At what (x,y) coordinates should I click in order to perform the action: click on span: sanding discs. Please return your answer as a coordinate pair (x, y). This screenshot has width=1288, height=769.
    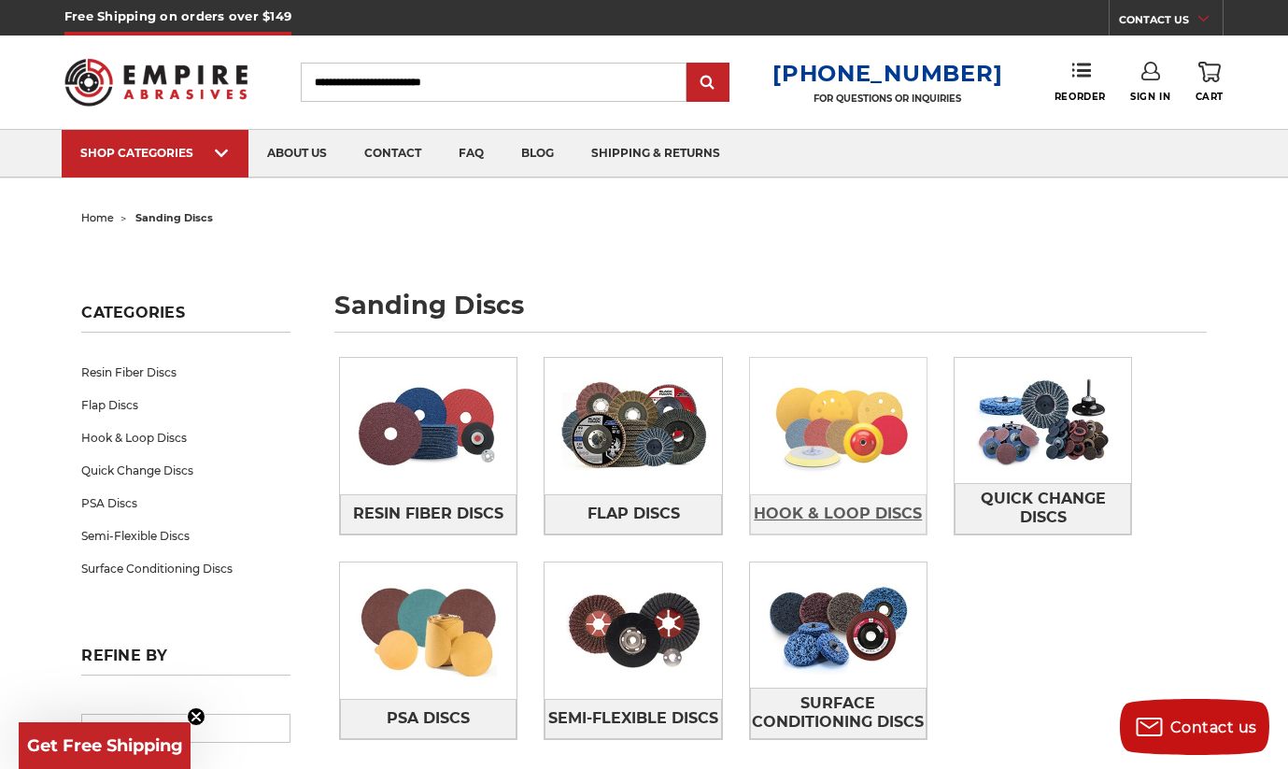
    Looking at the image, I should click on (174, 218).